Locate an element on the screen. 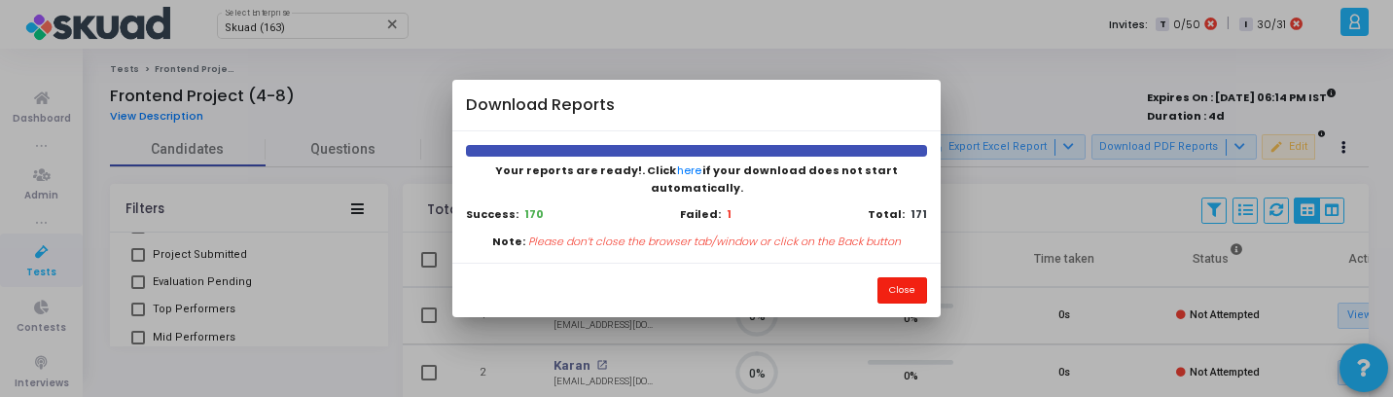  b: 171 is located at coordinates (918, 214).